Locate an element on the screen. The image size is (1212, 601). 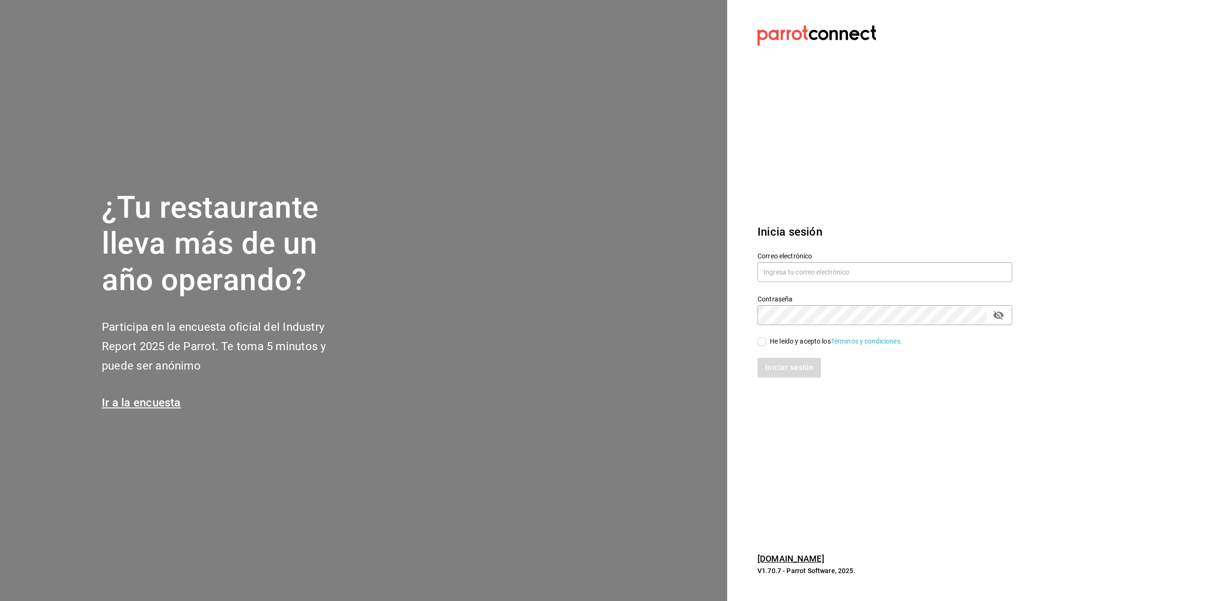
div: He leído y acepto los is located at coordinates (836, 341).